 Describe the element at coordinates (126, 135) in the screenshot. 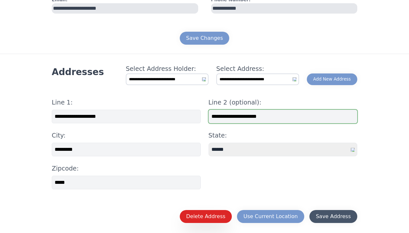

I see `h4: City:` at that location.